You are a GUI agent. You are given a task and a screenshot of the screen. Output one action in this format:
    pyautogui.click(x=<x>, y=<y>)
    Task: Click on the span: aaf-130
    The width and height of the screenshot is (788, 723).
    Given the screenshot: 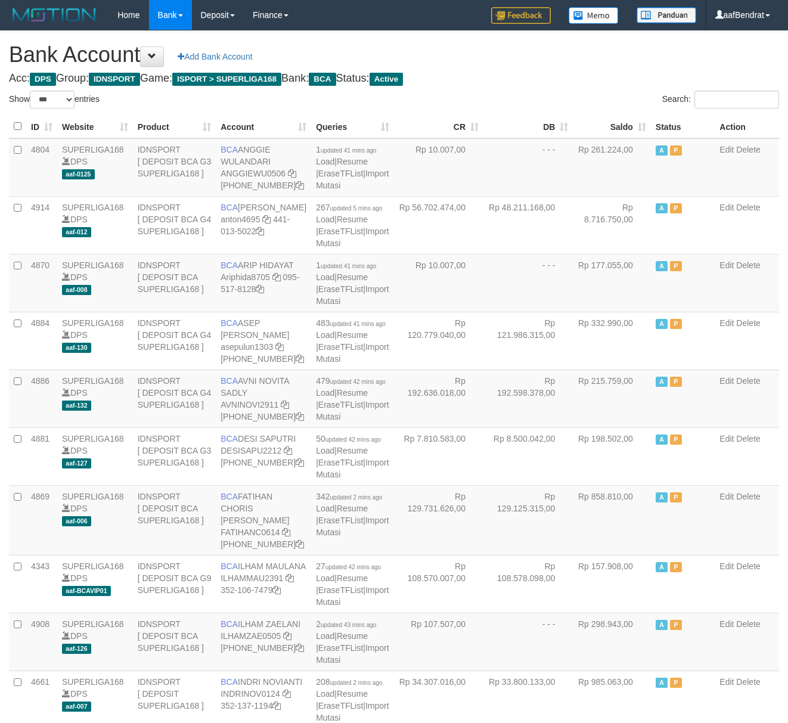 What is the action you would take?
    pyautogui.click(x=76, y=347)
    